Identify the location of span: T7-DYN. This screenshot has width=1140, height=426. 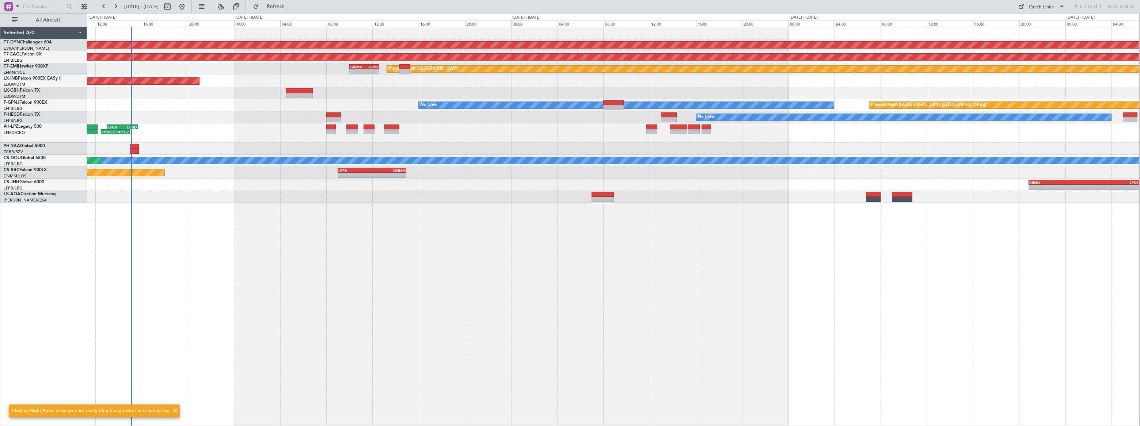
(12, 42).